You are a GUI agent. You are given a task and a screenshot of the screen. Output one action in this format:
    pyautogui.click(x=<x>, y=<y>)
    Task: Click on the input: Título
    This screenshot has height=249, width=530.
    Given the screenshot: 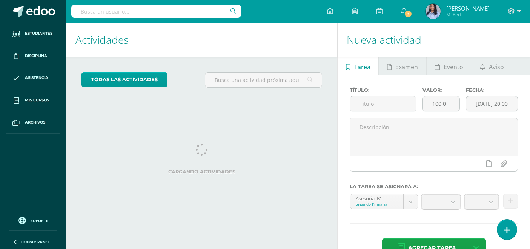 What is the action you would take?
    pyautogui.click(x=383, y=103)
    